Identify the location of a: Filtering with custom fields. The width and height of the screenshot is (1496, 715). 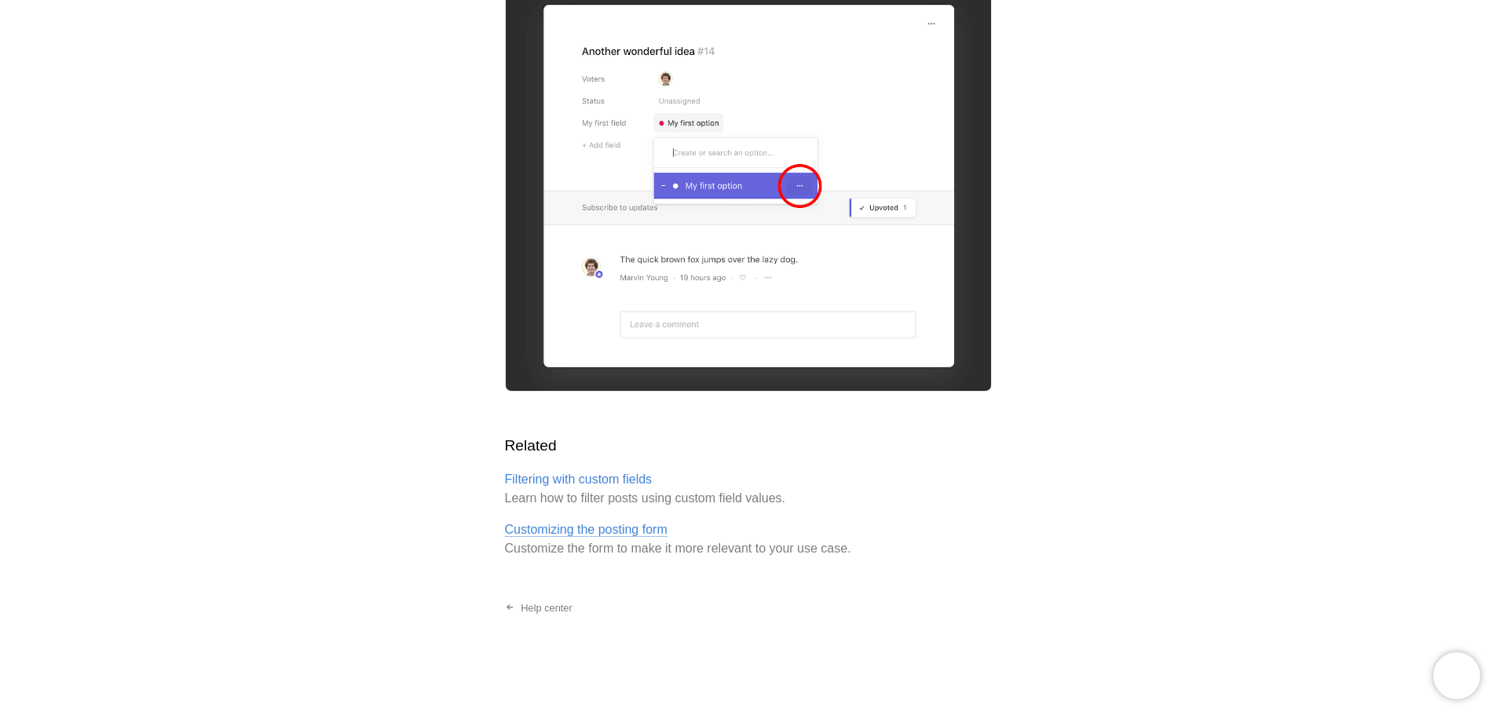
(579, 479).